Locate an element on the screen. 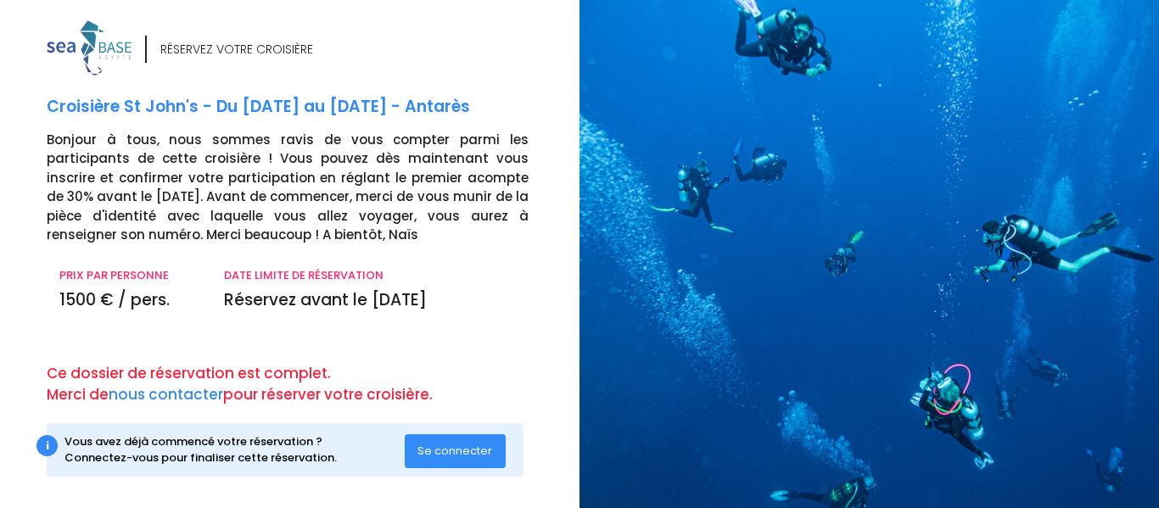  div: RÉSERVEZ VOTRE CROISIÈRE is located at coordinates (237, 49).